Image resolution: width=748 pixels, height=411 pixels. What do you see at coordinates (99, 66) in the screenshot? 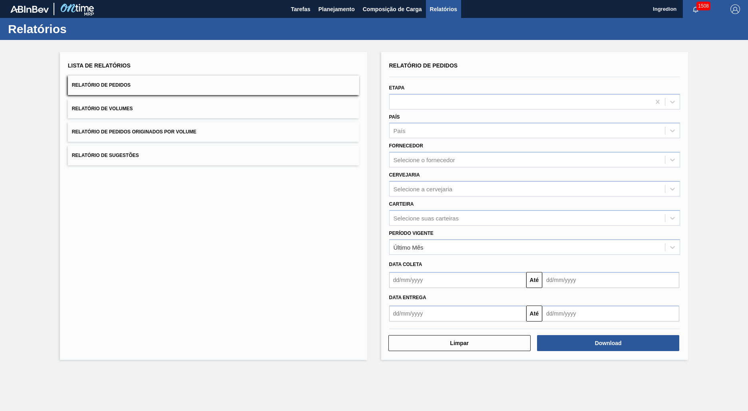
I see `span: Lista de Relatórios` at bounding box center [99, 66].